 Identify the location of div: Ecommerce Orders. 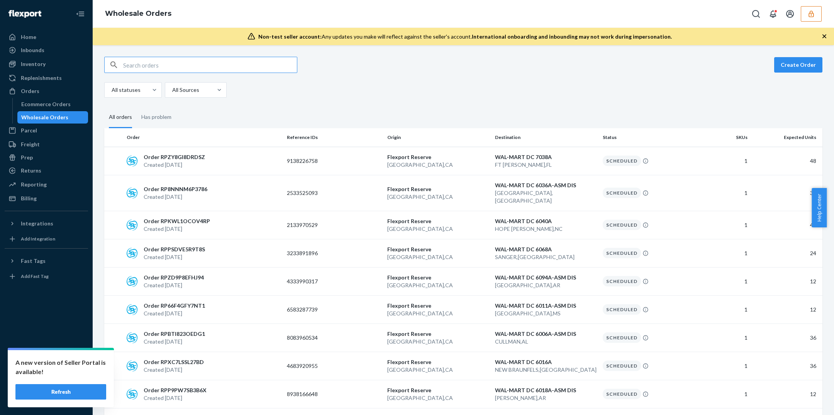
(46, 104).